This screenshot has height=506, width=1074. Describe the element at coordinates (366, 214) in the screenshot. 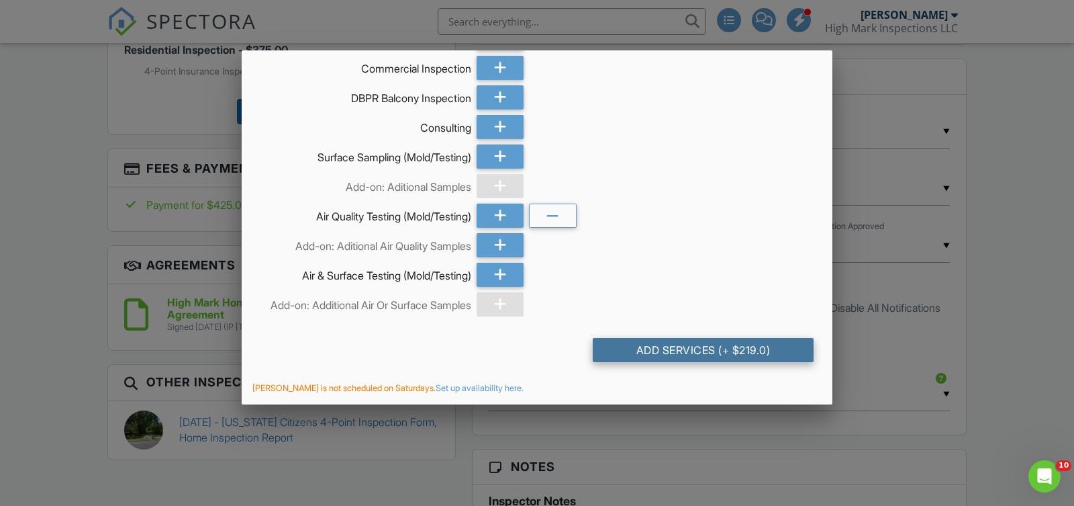

I see `div: Air Quality Testing (Mold/Testing)` at that location.